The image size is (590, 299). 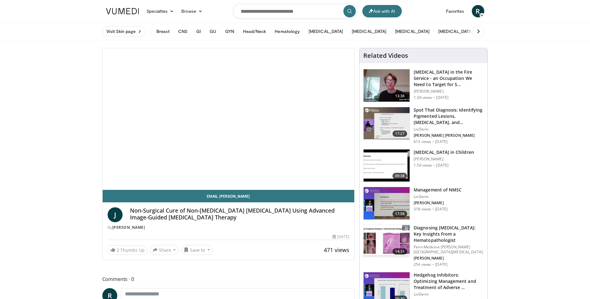 What do you see at coordinates (387, 241) in the screenshot?
I see `img: b2984c29-dc40-4f3c-9d68-a4678ad4f0b0.150x105_q85_crop-smart_upscale.jpg` at bounding box center [387, 241].